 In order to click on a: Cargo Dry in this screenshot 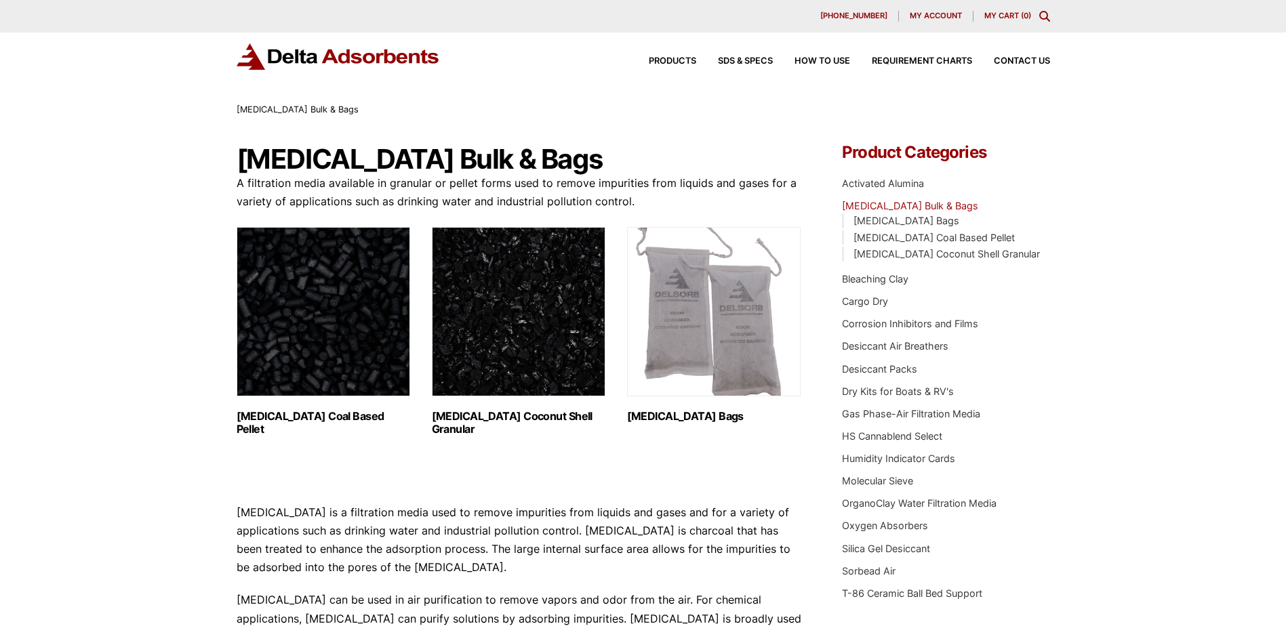, I will do `click(865, 301)`.